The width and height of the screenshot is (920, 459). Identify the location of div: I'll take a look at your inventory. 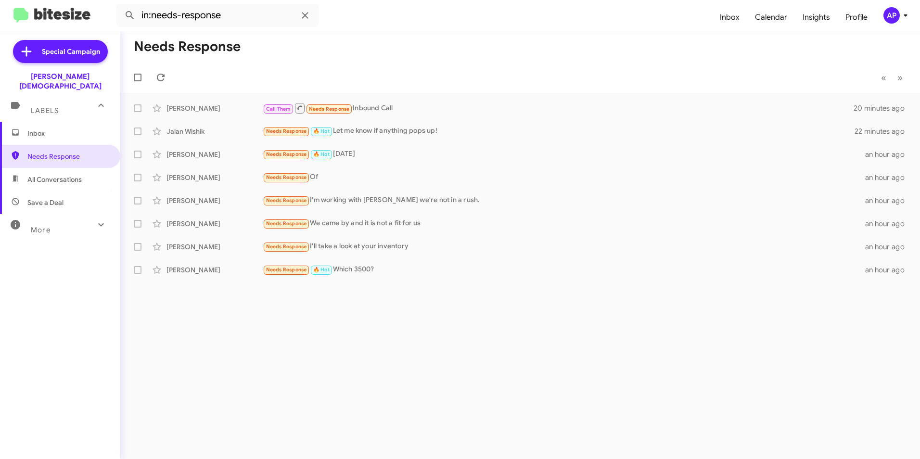
(564, 246).